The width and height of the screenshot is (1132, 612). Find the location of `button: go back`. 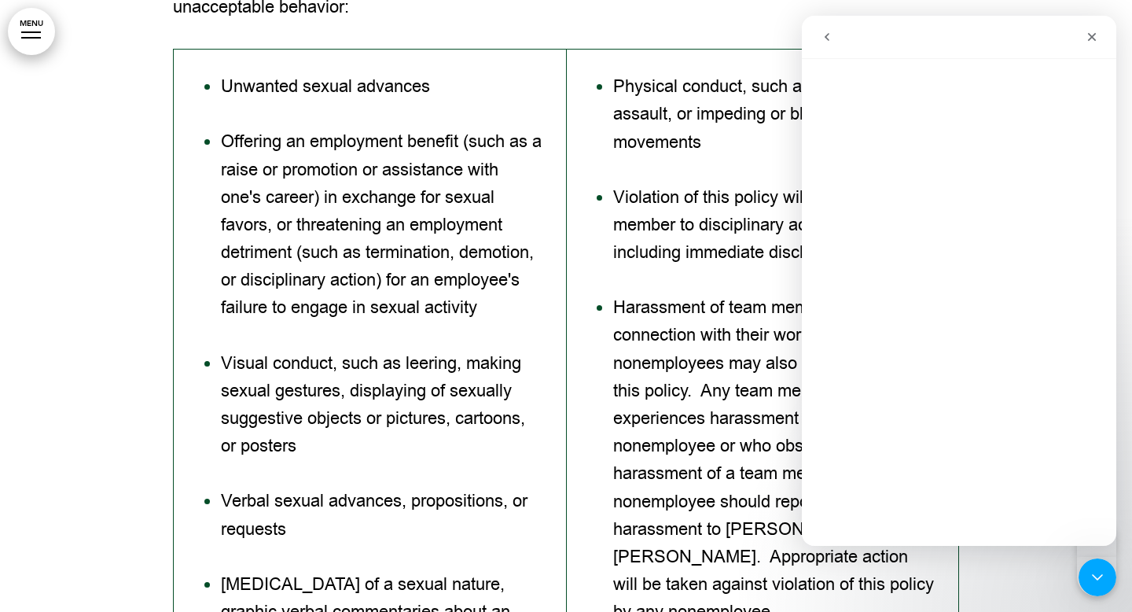

button: go back is located at coordinates (25, 21).